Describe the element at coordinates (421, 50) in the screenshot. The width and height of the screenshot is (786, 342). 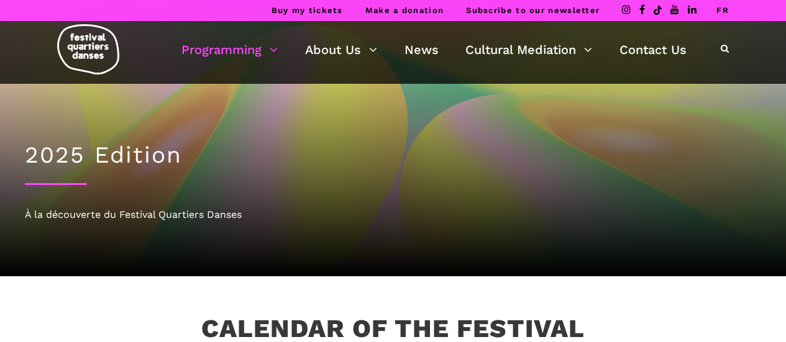
I see `a: News` at that location.